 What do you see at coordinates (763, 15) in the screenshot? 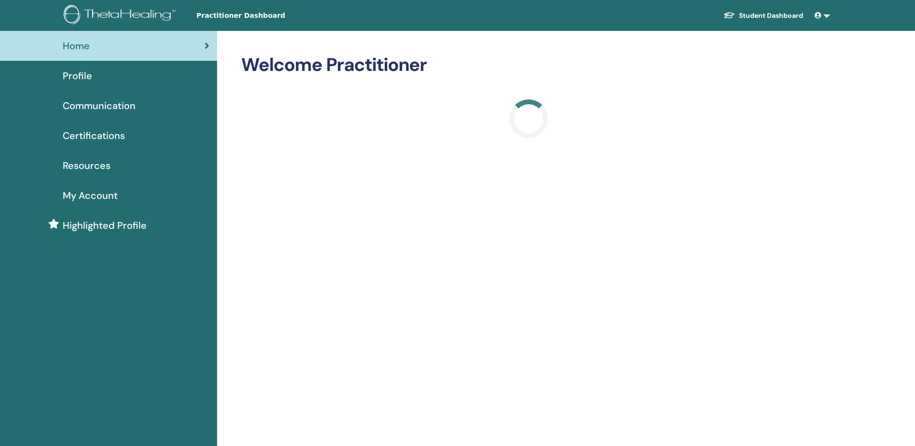
I see `a: Student Dashboard` at bounding box center [763, 15].